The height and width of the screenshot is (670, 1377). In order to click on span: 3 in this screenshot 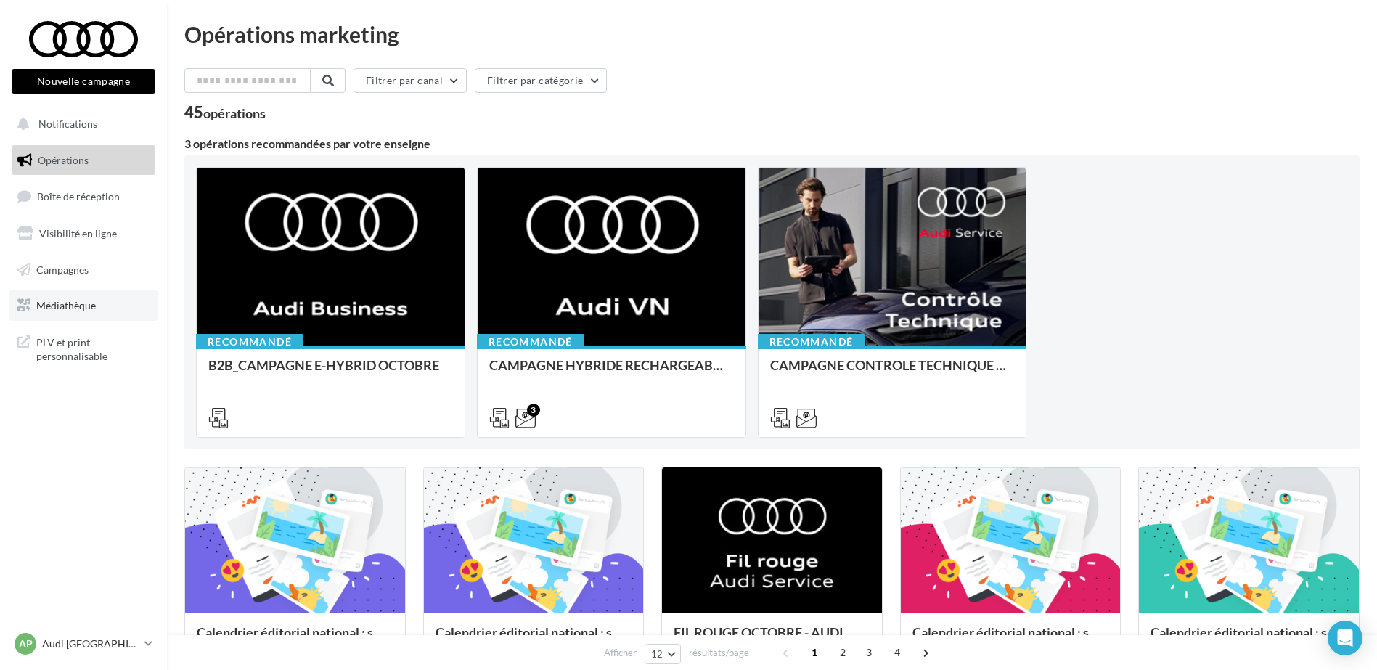, I will do `click(869, 653)`.